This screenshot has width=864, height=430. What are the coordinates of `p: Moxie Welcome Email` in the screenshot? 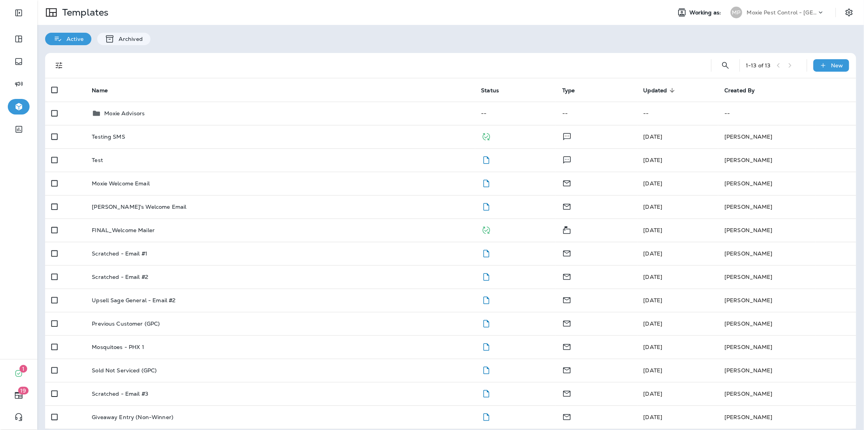 It's located at (121, 183).